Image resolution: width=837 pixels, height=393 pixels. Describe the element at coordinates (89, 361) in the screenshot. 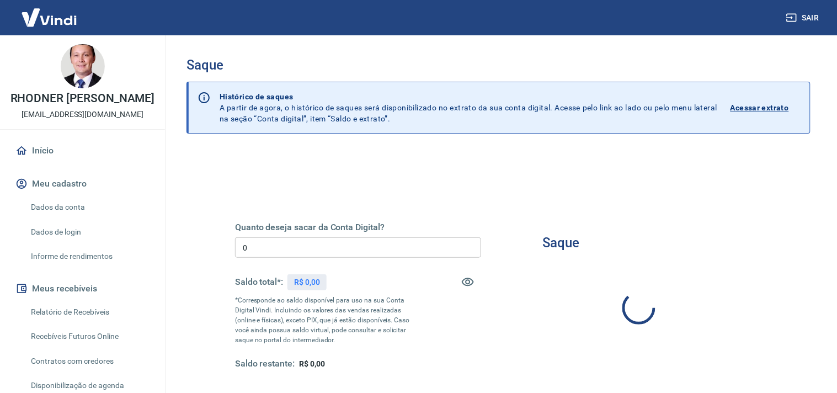

I see `a: Contratos com credores` at that location.